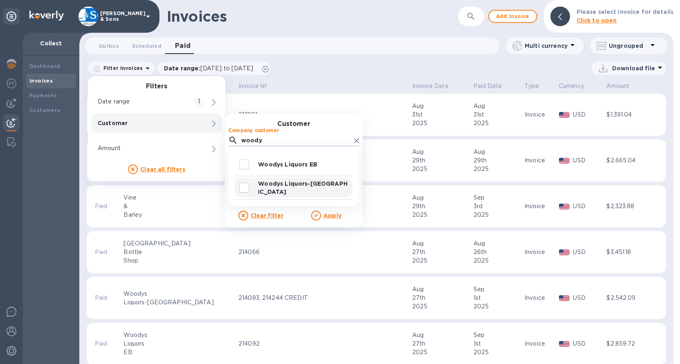  I want to click on p: Multi currency, so click(546, 46).